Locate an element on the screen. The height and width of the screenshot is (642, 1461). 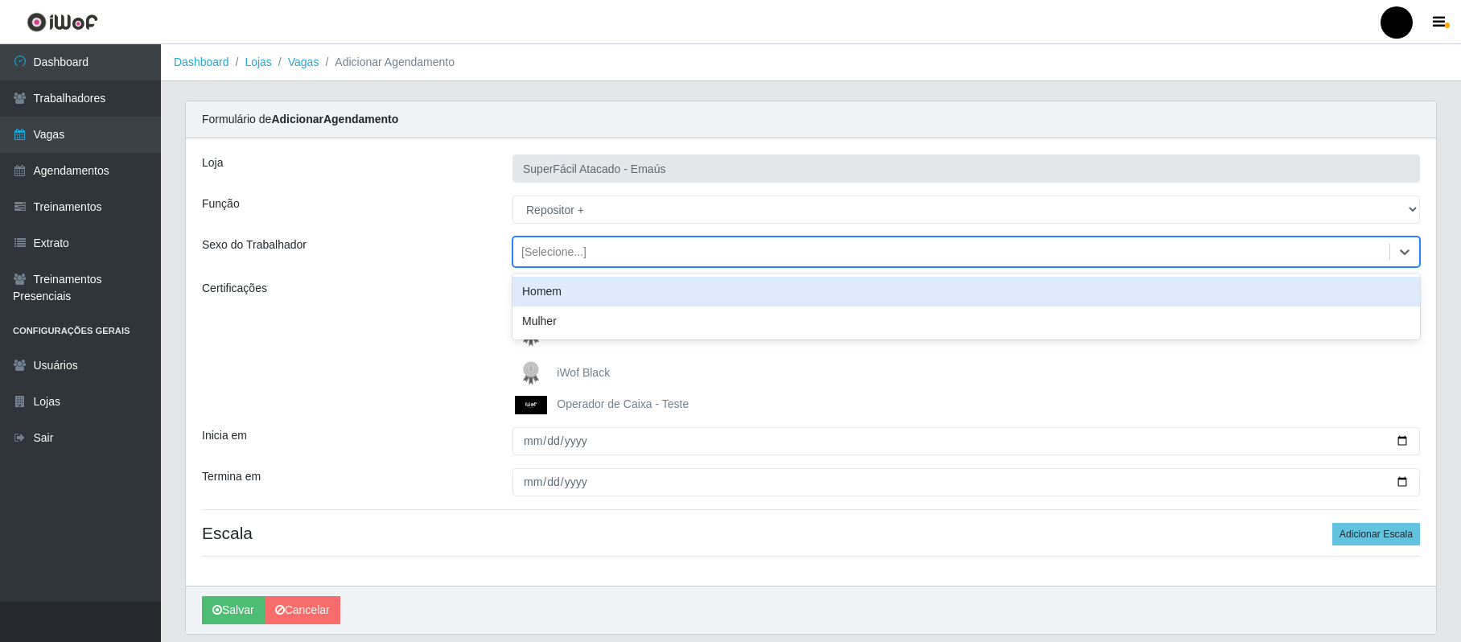
nav: breadcrumb is located at coordinates (811, 63).